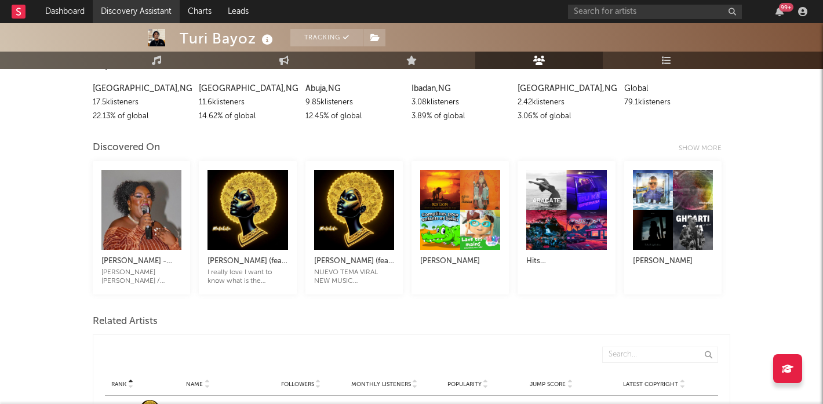 This screenshot has height=404, width=823. I want to click on span: Rank, so click(119, 384).